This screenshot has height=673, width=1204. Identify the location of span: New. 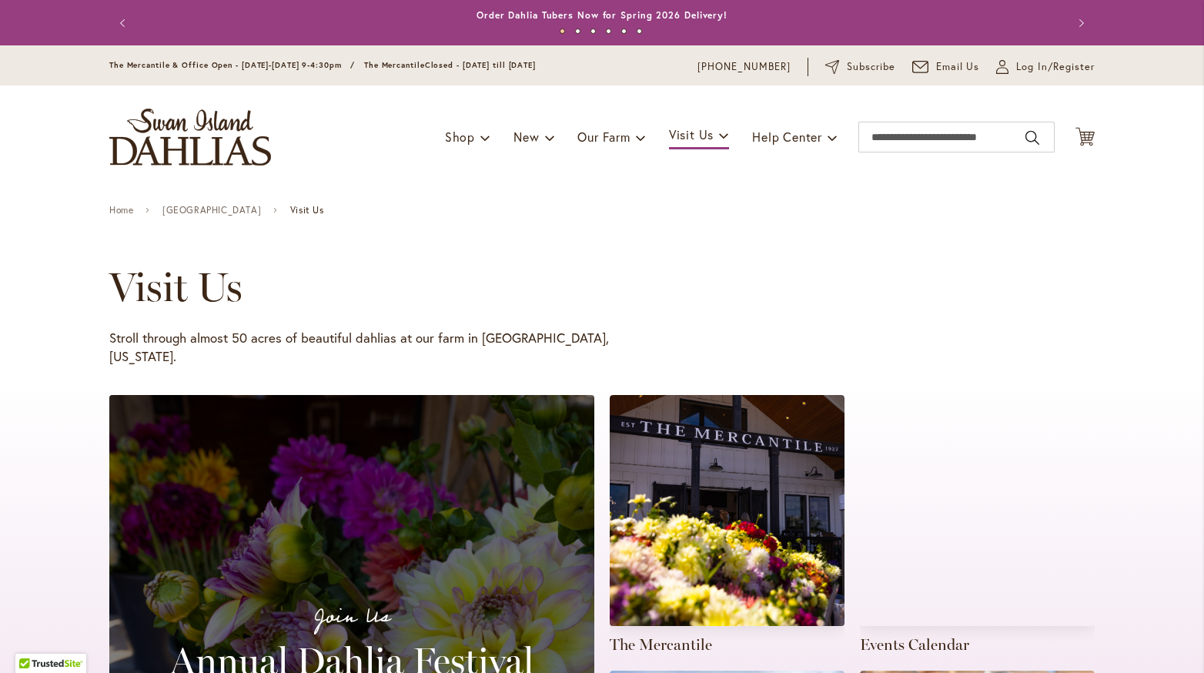
(526, 136).